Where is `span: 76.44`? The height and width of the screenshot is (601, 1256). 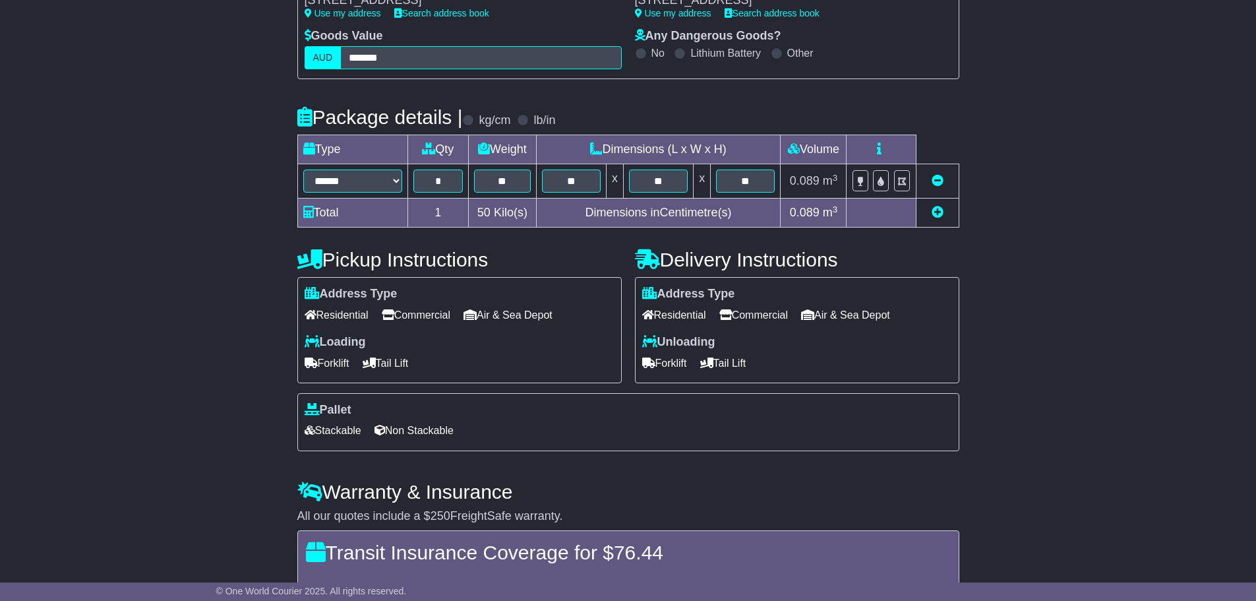 span: 76.44 is located at coordinates (638, 552).